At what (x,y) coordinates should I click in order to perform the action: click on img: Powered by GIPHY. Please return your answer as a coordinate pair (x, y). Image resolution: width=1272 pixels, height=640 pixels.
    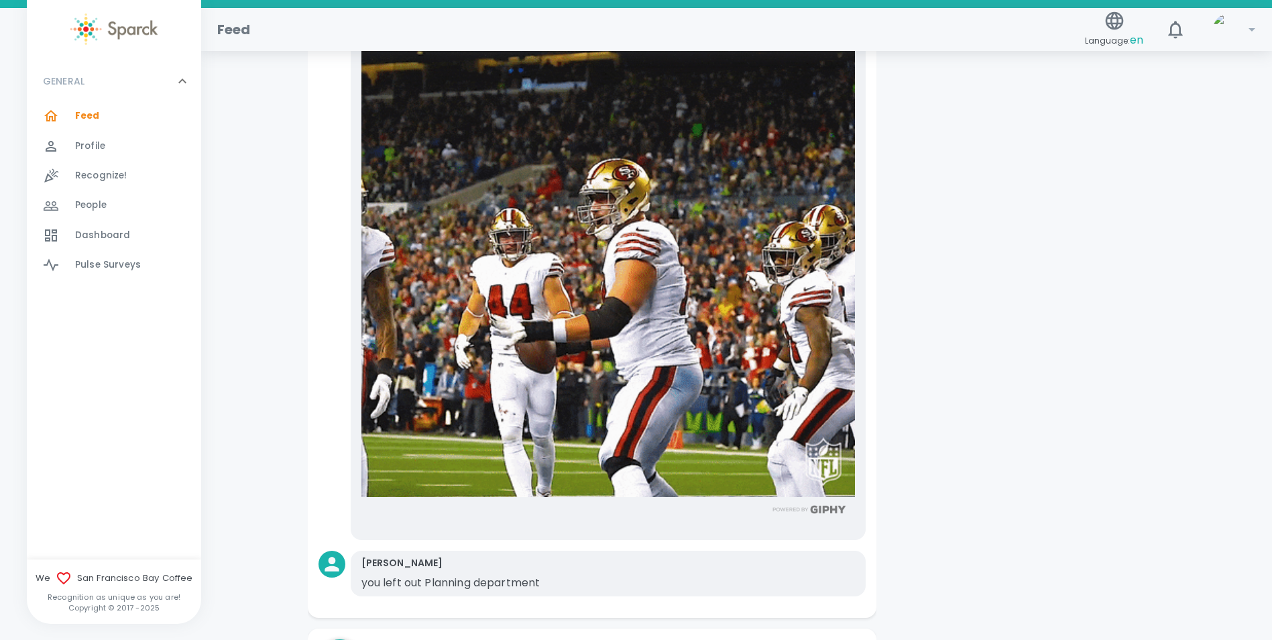
    Looking at the image, I should click on (809, 509).